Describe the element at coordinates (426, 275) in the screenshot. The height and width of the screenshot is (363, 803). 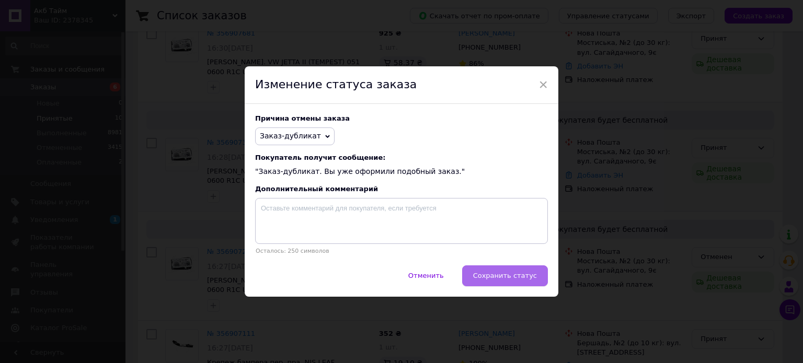
I see `span: Отменить` at that location.